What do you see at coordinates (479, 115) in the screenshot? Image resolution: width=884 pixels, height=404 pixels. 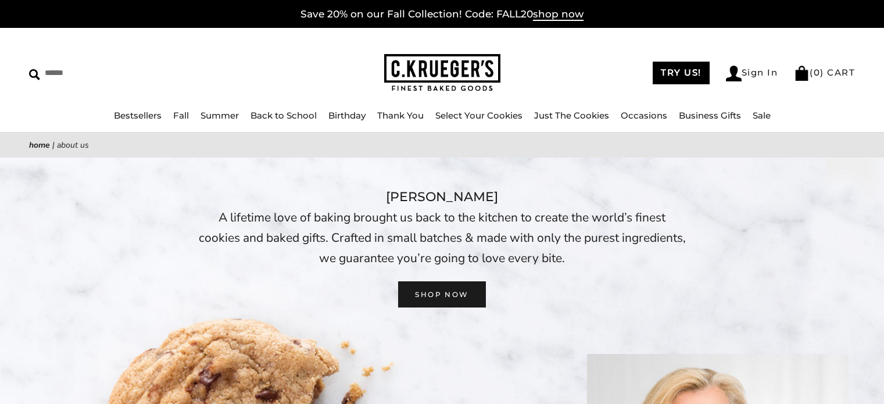 I see `a: Select Your Cookies` at bounding box center [479, 115].